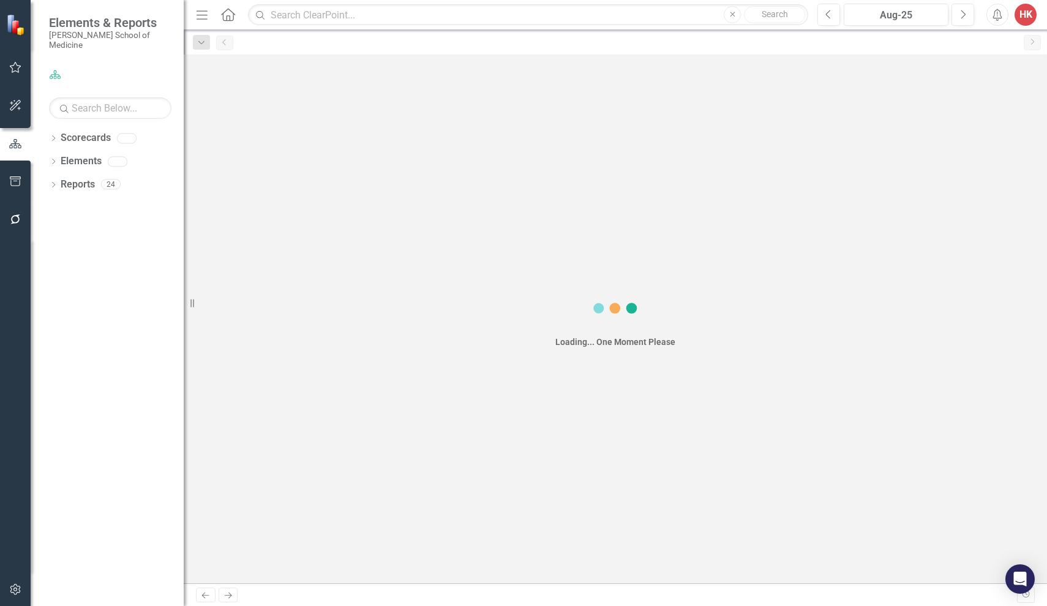  What do you see at coordinates (86, 138) in the screenshot?
I see `a: Scorecards` at bounding box center [86, 138].